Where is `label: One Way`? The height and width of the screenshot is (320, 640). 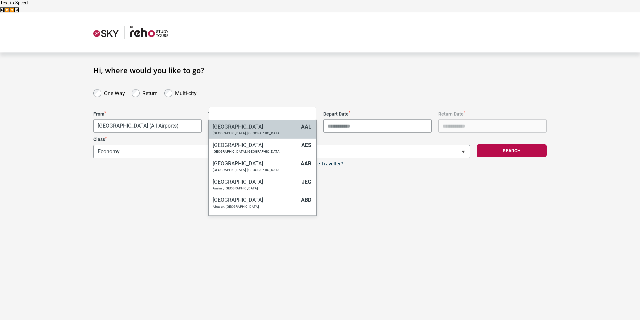
label: One Way is located at coordinates (114, 92).